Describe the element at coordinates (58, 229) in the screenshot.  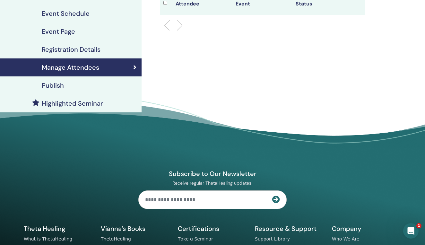
I see `h5: Theta Healing` at that location.